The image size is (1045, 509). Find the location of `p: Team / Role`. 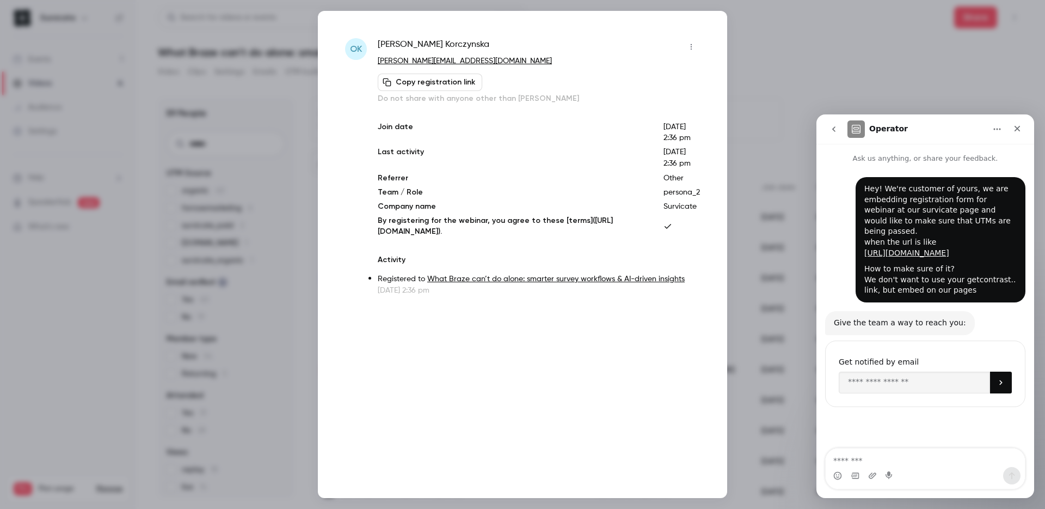

p: Team / Role is located at coordinates (512, 192).